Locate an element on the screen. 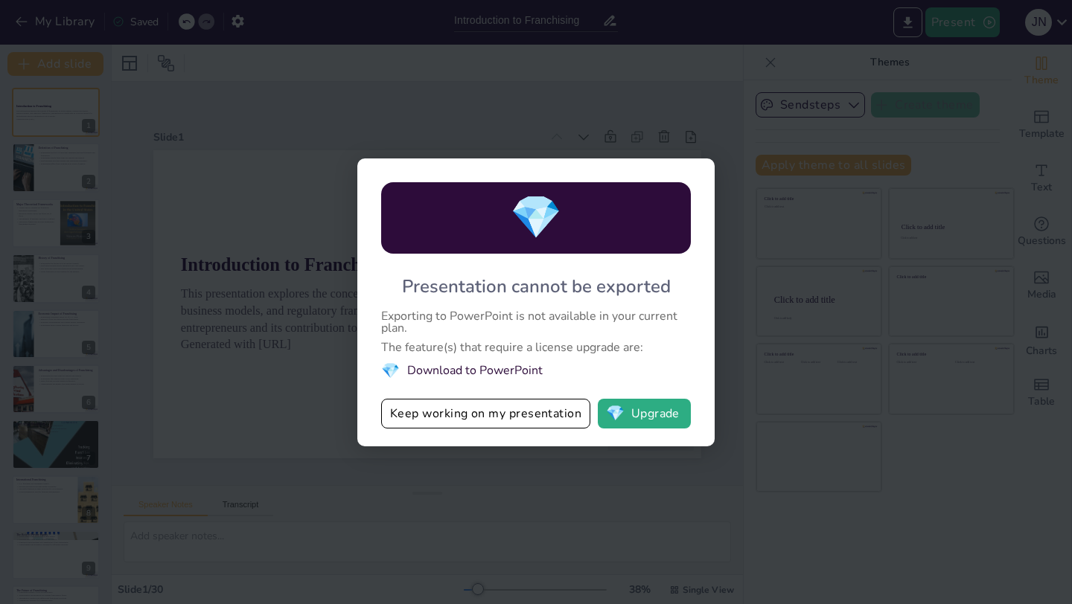 The width and height of the screenshot is (1072, 604). div: The feature(s) that require a license upgrade are: is located at coordinates (536, 348).